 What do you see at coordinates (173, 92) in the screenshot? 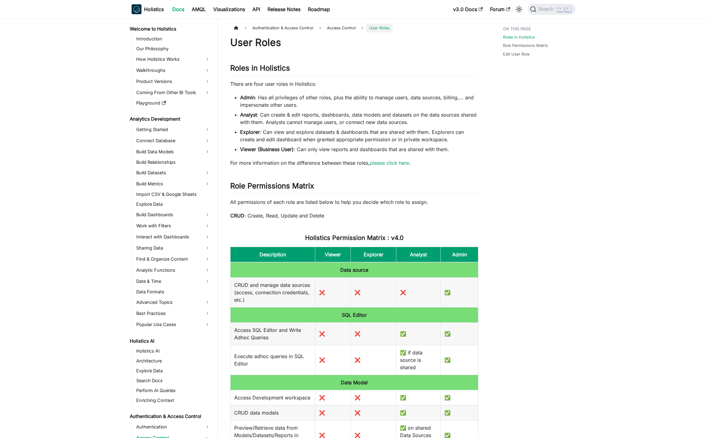
I see `a: Coming From Other BI Tools` at bounding box center [173, 92].